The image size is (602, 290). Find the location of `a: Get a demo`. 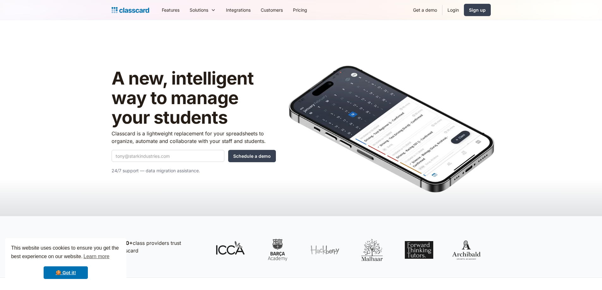

a: Get a demo is located at coordinates (425, 10).